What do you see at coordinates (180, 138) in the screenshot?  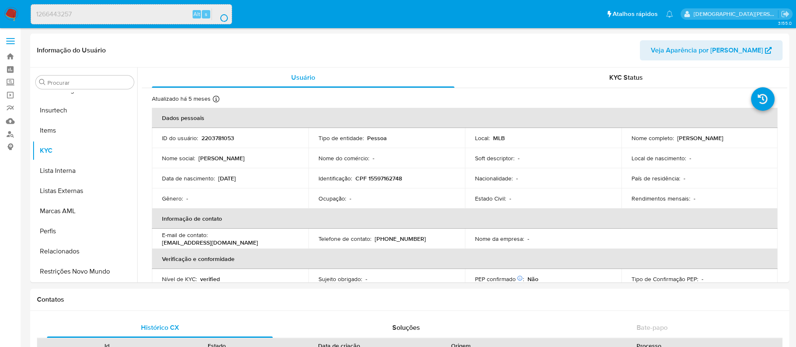 I see `p: ID do usuário :` at bounding box center [180, 138].